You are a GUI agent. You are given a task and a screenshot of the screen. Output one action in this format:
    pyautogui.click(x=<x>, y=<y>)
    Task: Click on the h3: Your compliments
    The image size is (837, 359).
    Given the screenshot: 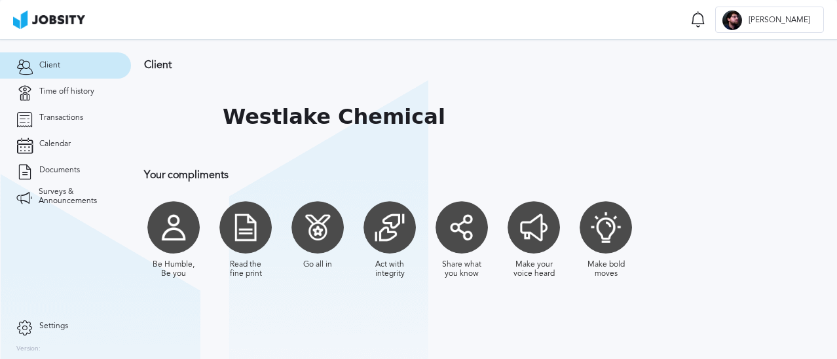 What is the action you would take?
    pyautogui.click(x=484, y=175)
    